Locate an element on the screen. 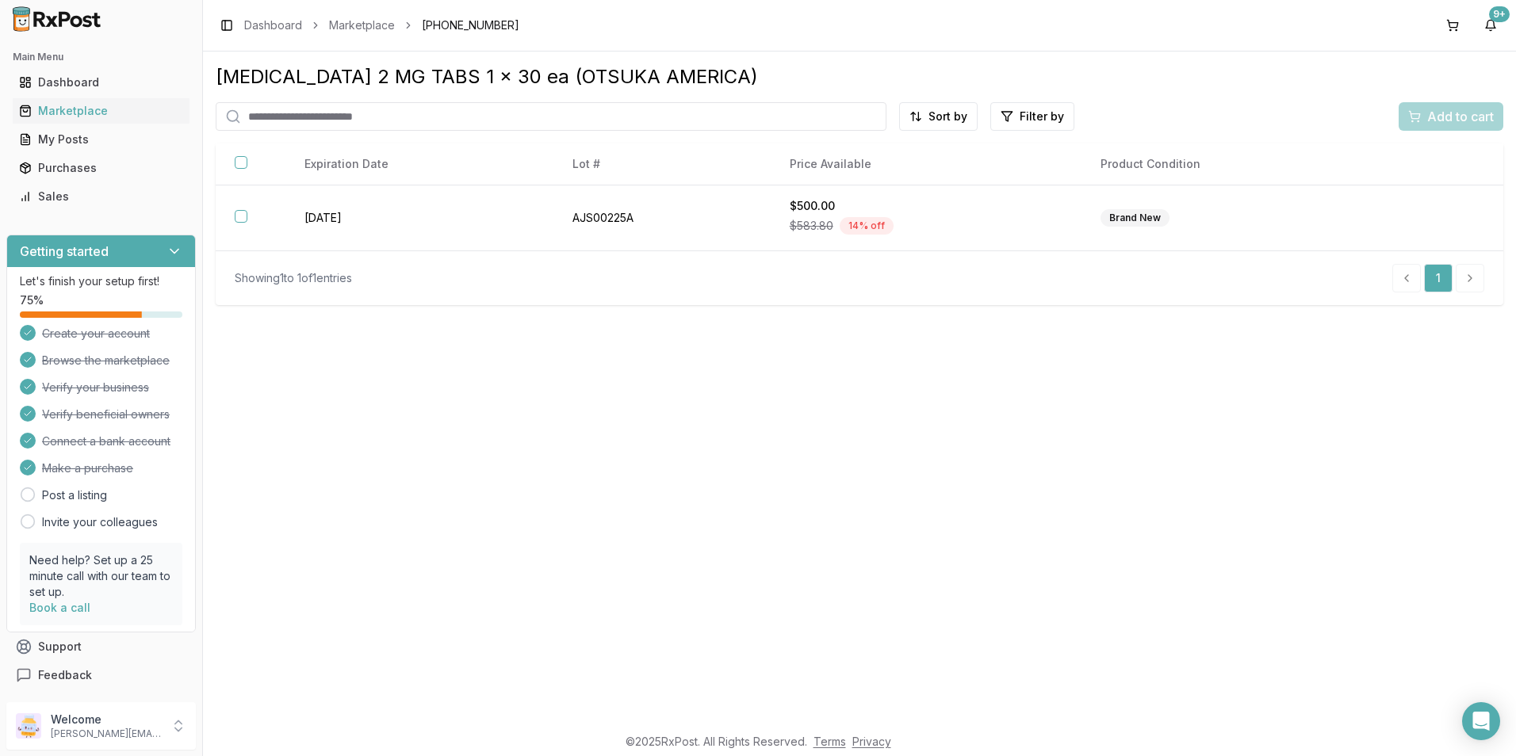 This screenshot has height=756, width=1516. span: Filter by is located at coordinates (1042, 117).